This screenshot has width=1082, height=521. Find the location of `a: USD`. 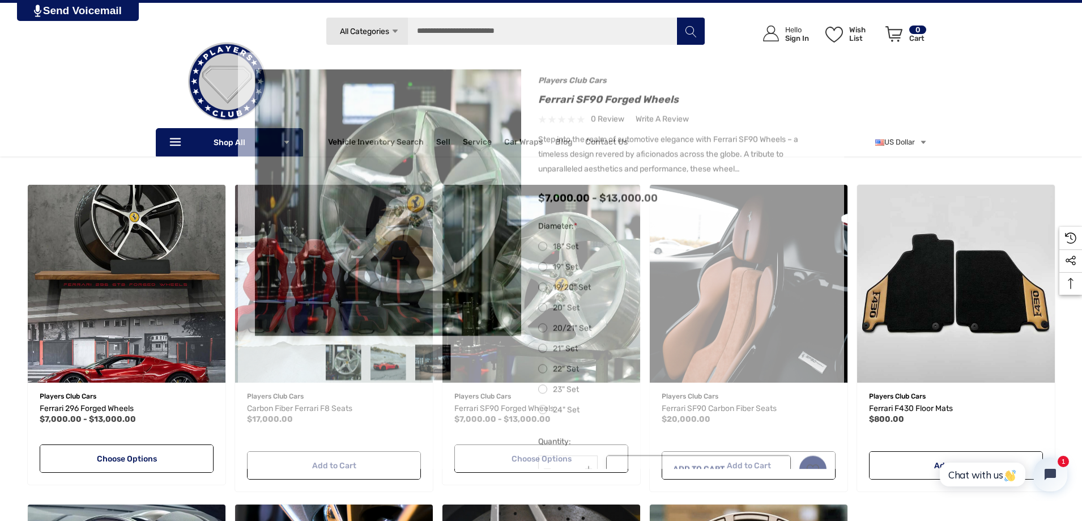

a: USD is located at coordinates (902, 142).